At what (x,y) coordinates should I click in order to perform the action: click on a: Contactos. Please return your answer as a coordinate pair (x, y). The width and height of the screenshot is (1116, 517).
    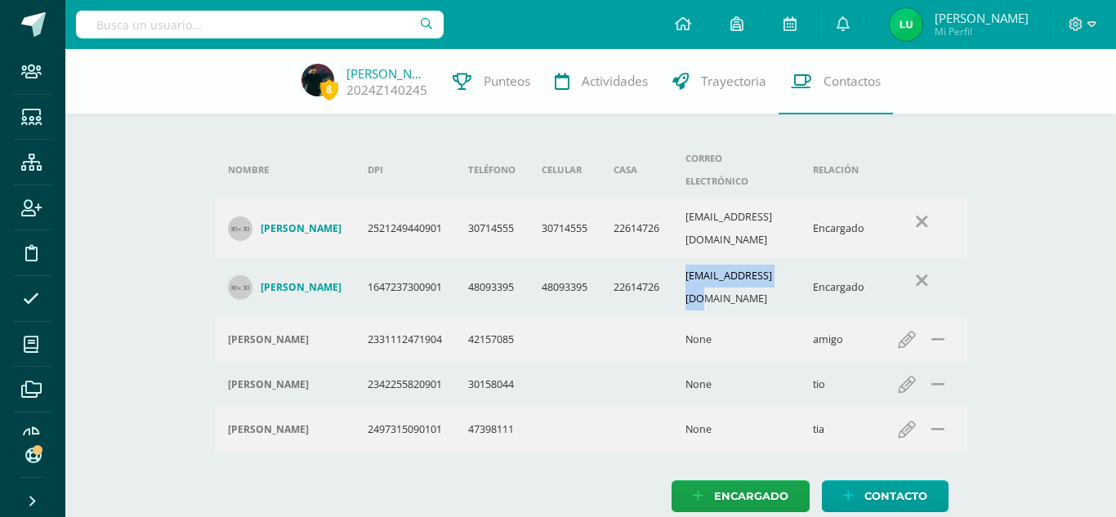
    Looking at the image, I should click on (836, 82).